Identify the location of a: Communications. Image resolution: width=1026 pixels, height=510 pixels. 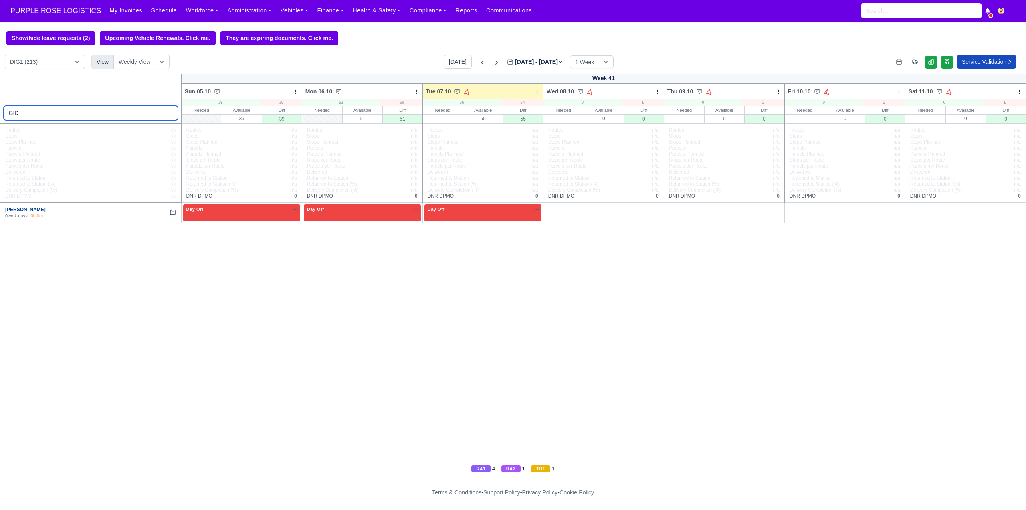
(509, 10).